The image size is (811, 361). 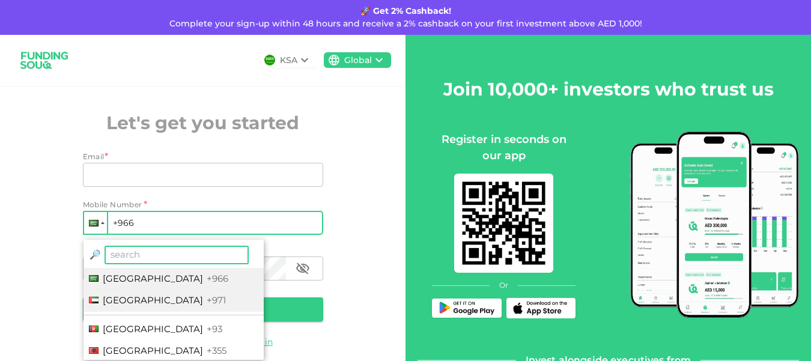 I want to click on input: password, so click(x=184, y=268).